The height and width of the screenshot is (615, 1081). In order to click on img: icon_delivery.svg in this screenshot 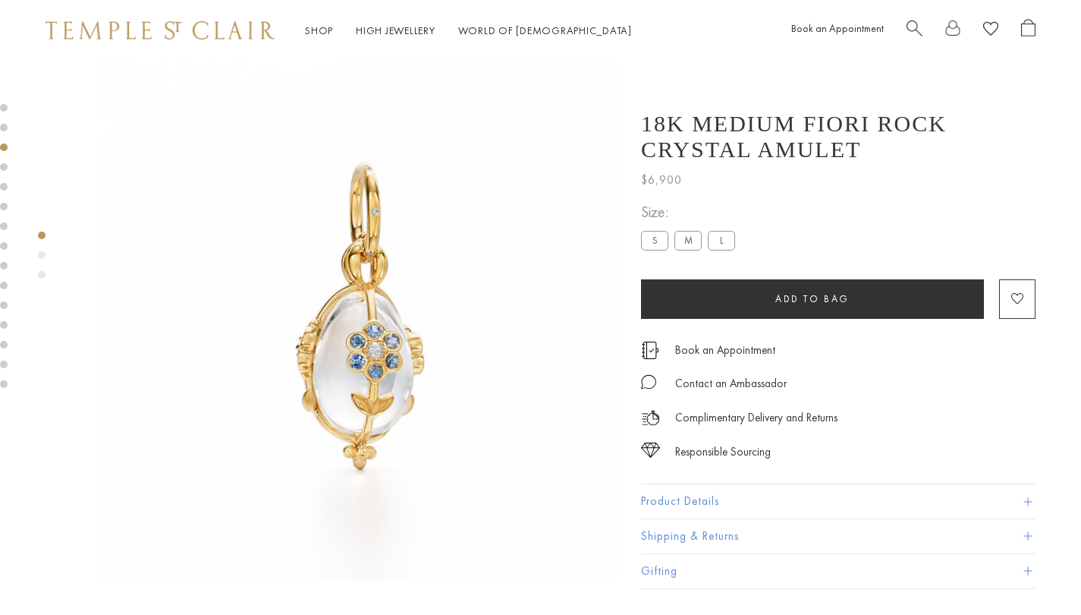, I will do `click(650, 417)`.